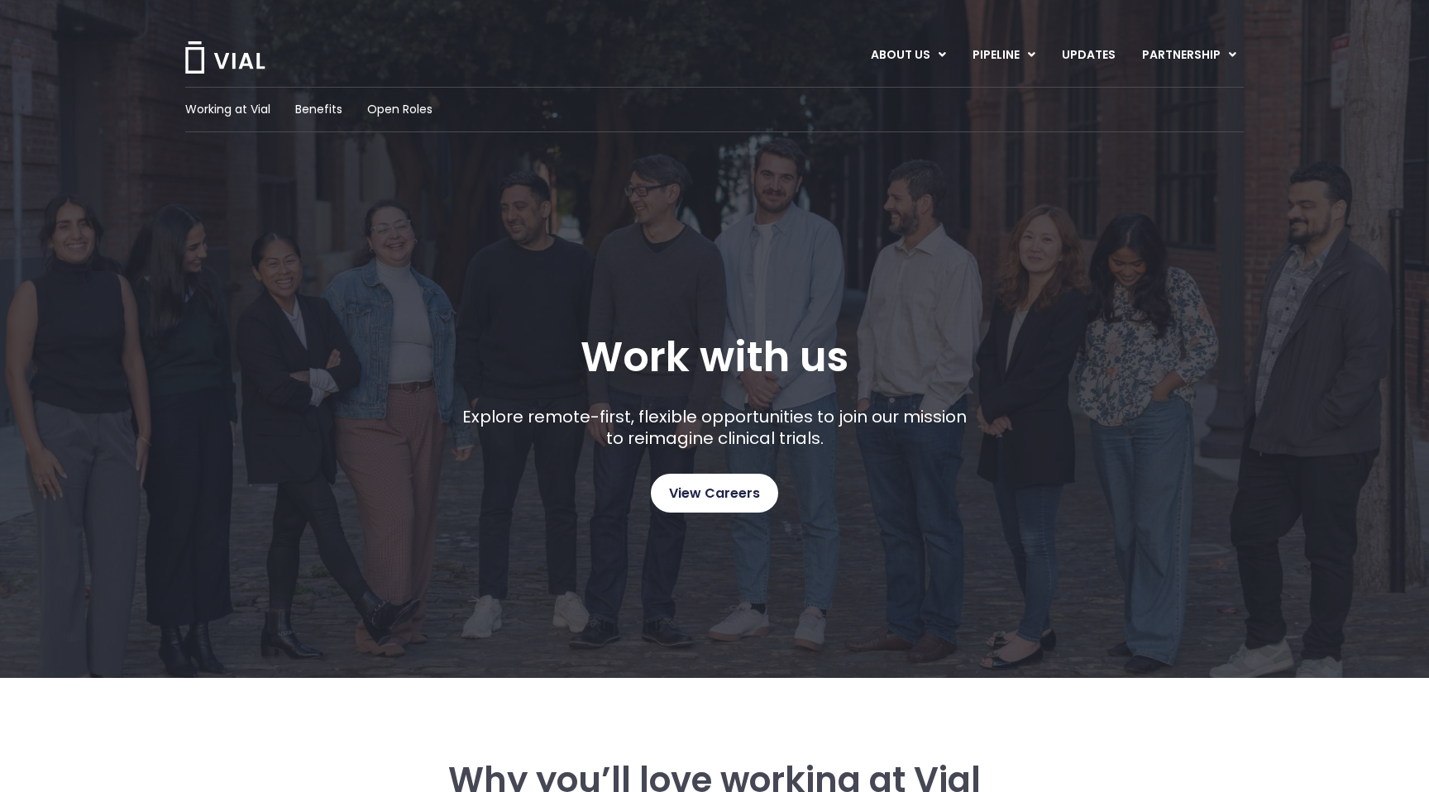  Describe the element at coordinates (318, 109) in the screenshot. I see `a: Benefits` at that location.